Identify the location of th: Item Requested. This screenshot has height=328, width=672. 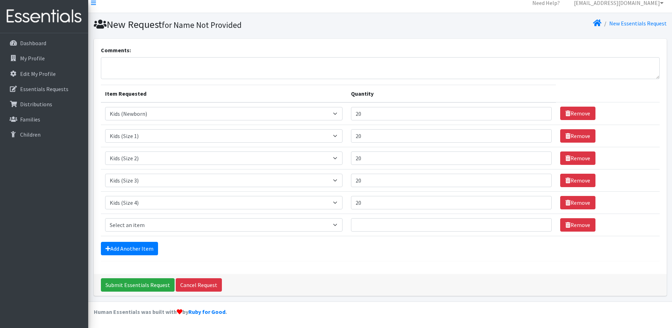
(224, 93).